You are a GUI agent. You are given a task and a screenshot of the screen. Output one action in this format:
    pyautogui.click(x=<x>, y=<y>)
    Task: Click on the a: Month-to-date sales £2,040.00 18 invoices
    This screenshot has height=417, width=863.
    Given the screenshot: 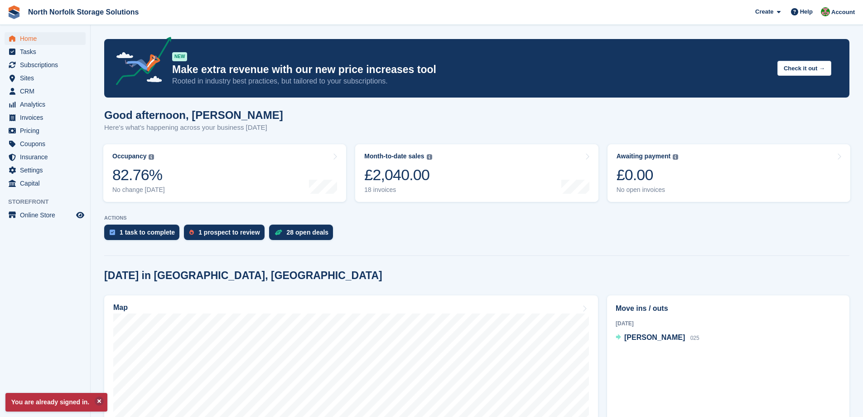 What is the action you would take?
    pyautogui.click(x=477, y=173)
    